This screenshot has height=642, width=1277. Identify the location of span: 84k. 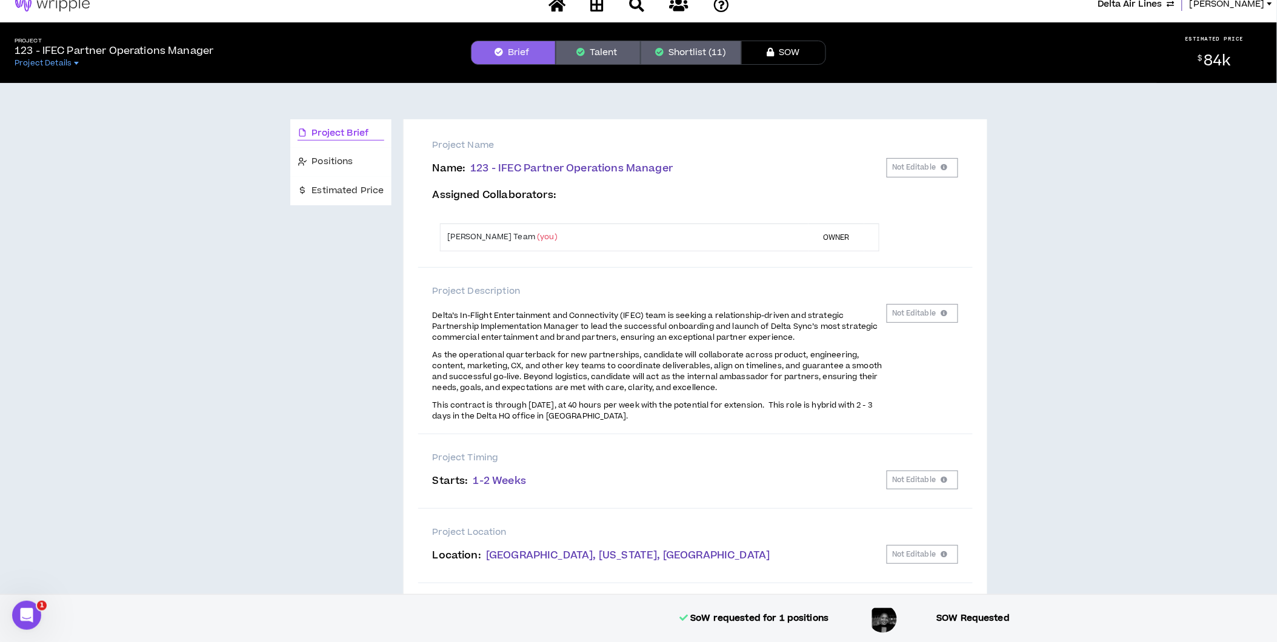
(1218, 61).